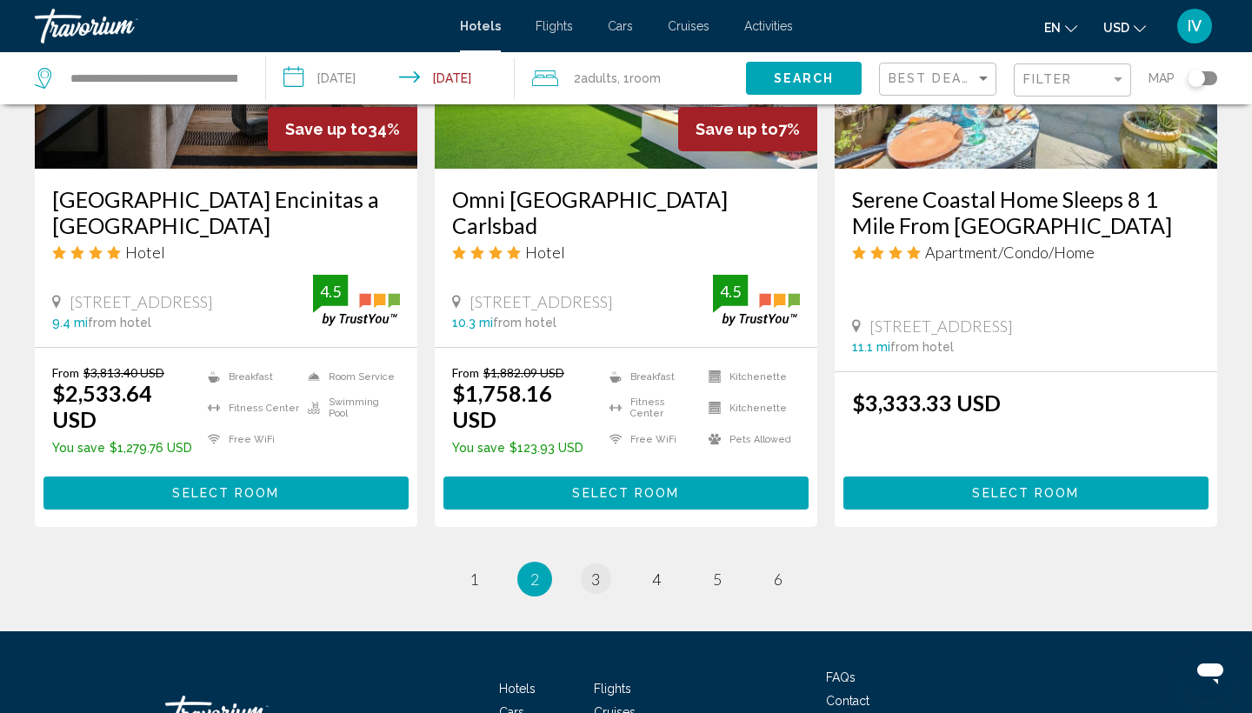  What do you see at coordinates (1072, 80) in the screenshot?
I see `button: Filter` at bounding box center [1072, 80].